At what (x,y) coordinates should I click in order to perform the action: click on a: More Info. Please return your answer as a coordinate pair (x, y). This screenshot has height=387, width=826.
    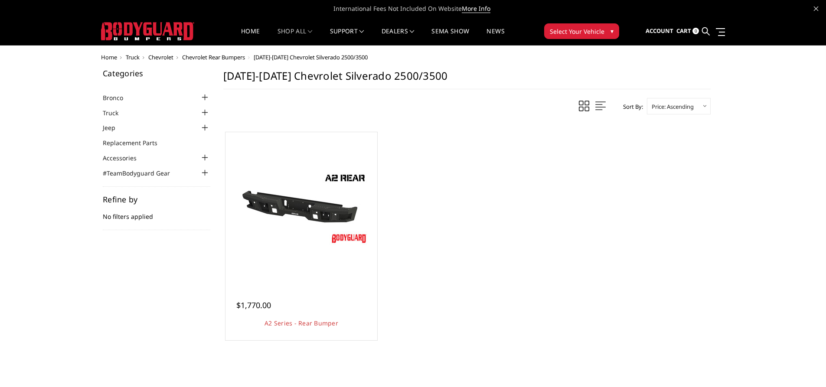
    Looking at the image, I should click on (476, 9).